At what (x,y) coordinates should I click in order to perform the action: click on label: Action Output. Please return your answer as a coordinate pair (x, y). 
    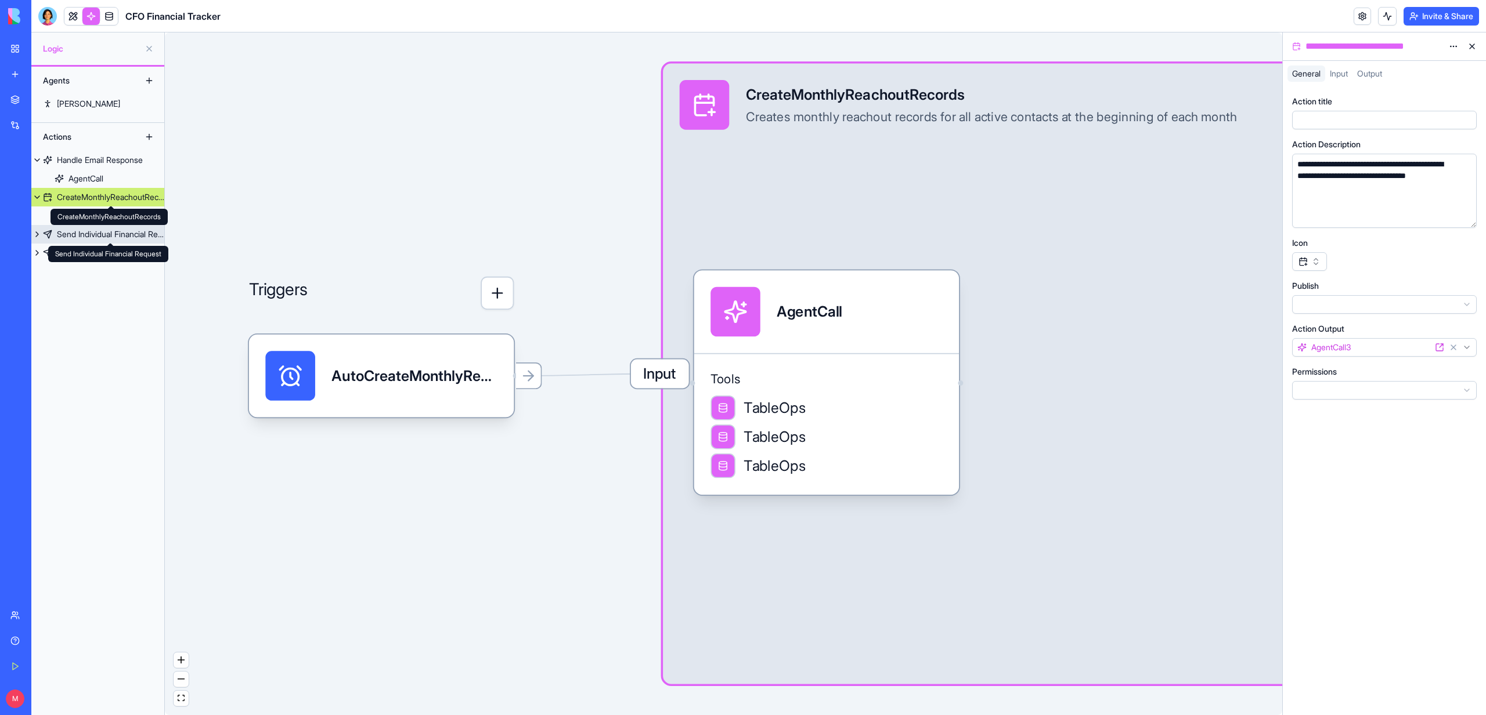
    Looking at the image, I should click on (1318, 329).